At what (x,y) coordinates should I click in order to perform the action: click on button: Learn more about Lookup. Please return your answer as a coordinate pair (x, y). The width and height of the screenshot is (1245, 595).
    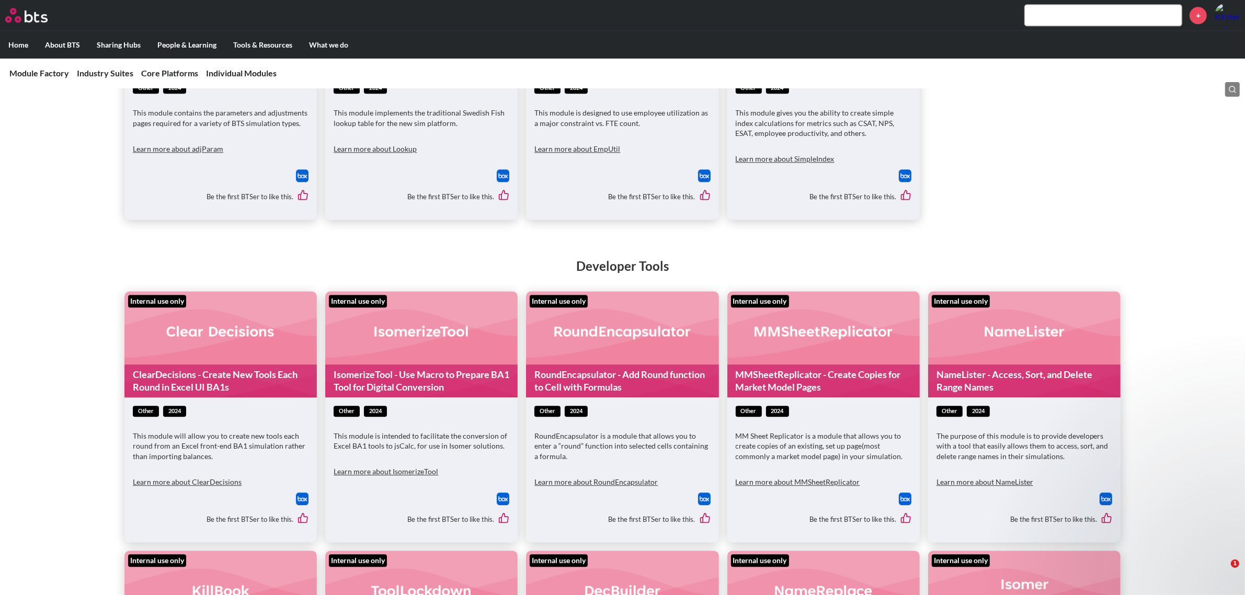
    Looking at the image, I should click on (375, 149).